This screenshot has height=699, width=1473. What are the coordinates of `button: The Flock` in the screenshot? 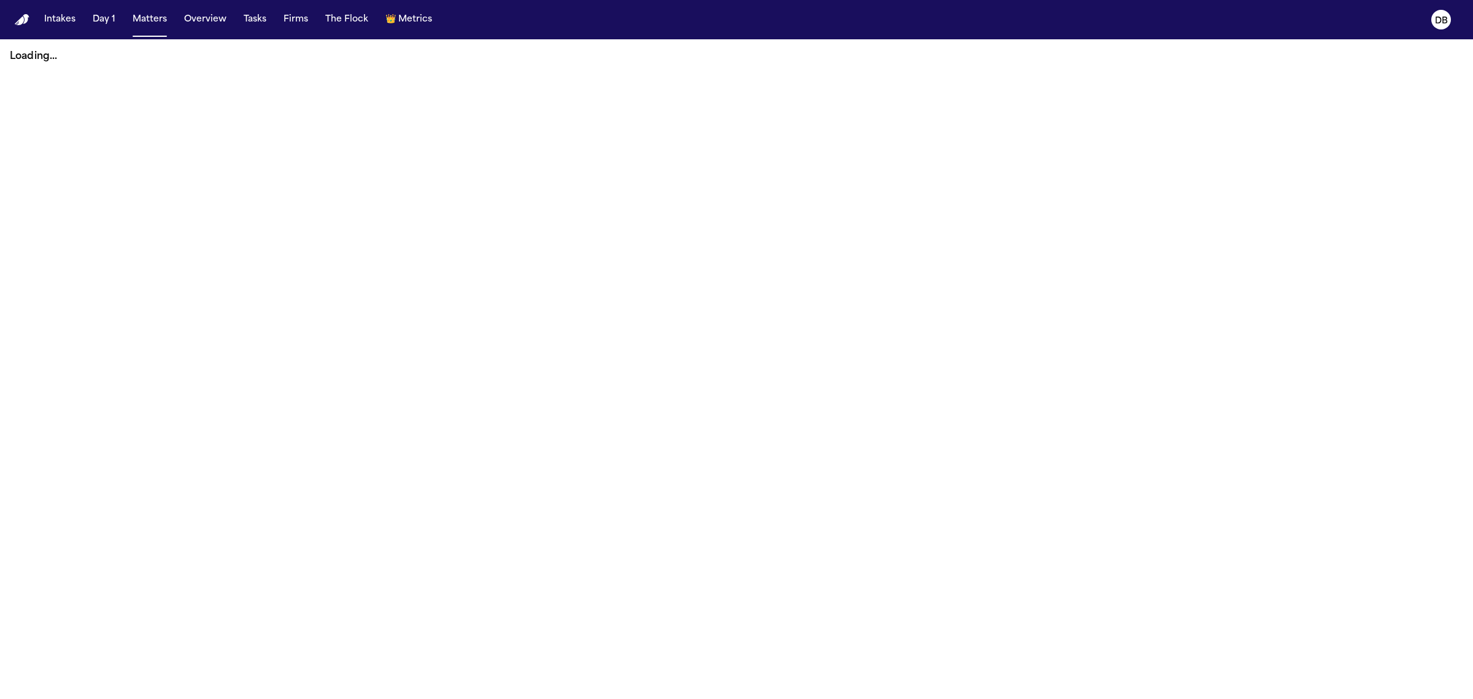 It's located at (347, 20).